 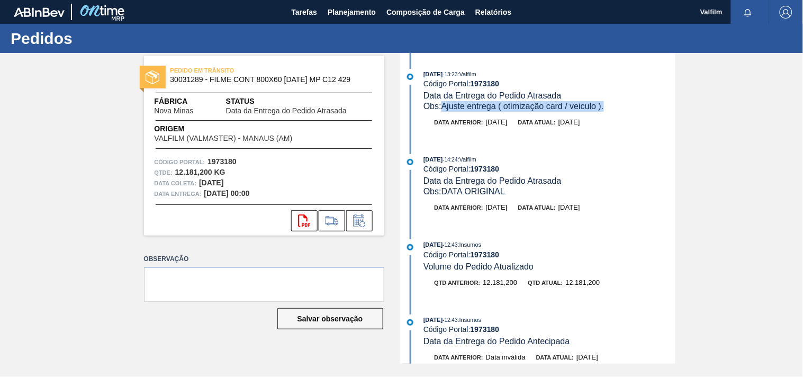 I want to click on h1: Pedidos, so click(x=104, y=38).